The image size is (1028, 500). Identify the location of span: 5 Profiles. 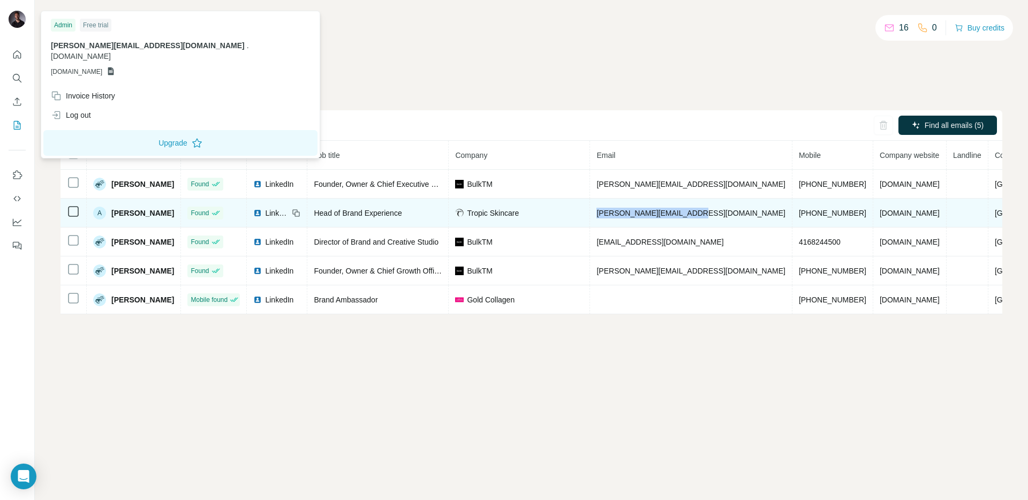
(109, 155).